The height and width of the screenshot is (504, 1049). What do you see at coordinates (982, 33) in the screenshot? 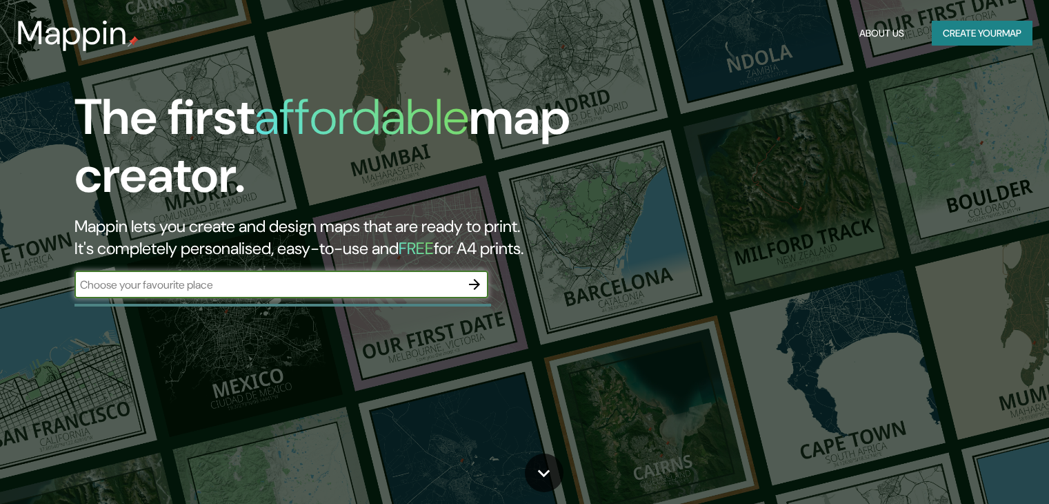
I see `button: Create yourmap` at bounding box center [982, 33].